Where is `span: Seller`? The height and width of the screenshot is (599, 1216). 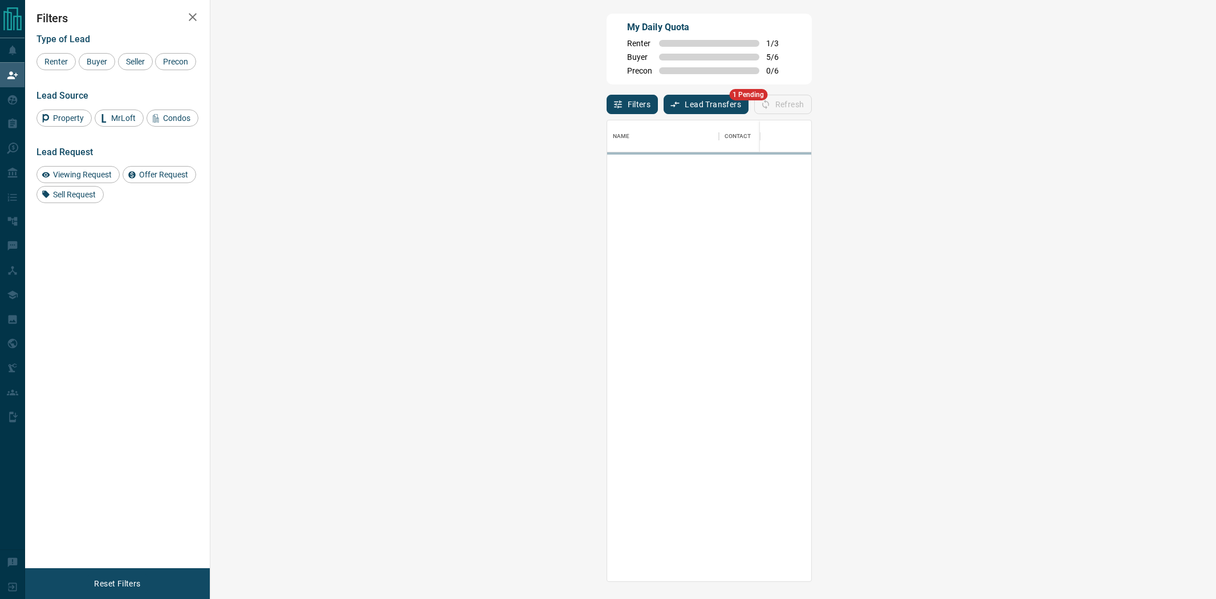
span: Seller is located at coordinates (135, 62).